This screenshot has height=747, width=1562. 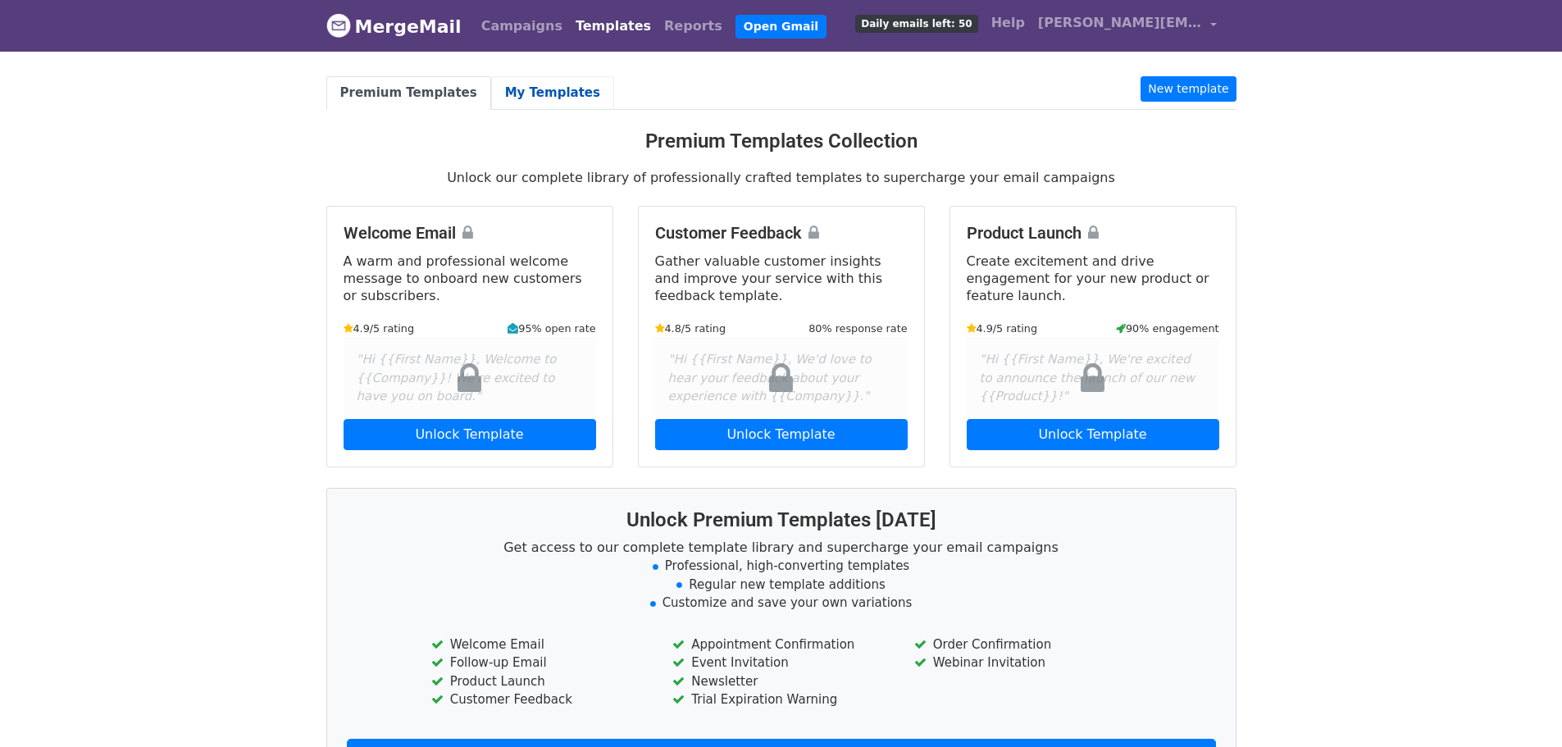 I want to click on div: "Hi {{First Name}}, We'd love to hear your feedback about your experience with {{Company}}.", so click(x=782, y=378).